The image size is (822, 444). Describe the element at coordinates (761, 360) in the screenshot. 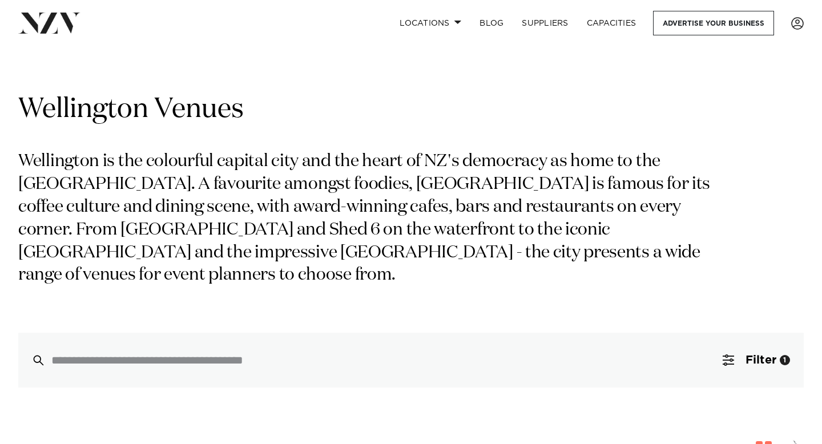

I see `span: Filter` at that location.